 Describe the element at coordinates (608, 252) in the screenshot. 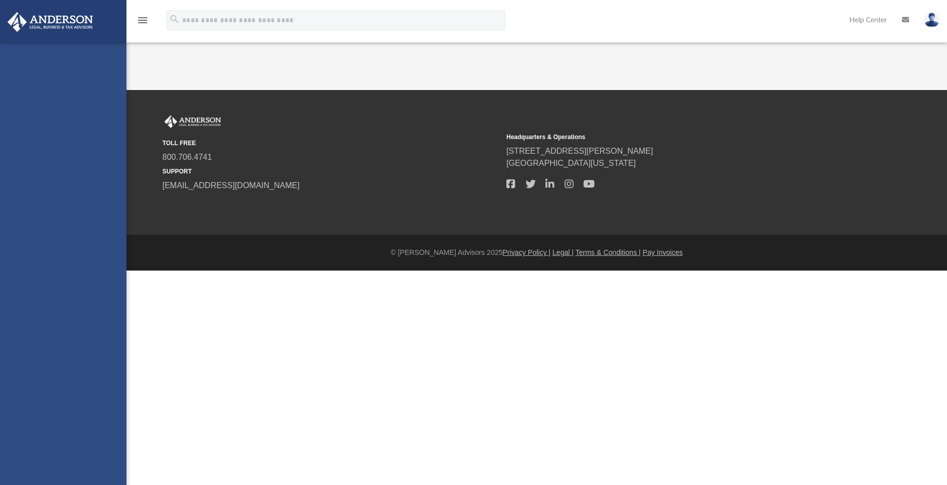

I see `a: Terms & Conditions |` at that location.